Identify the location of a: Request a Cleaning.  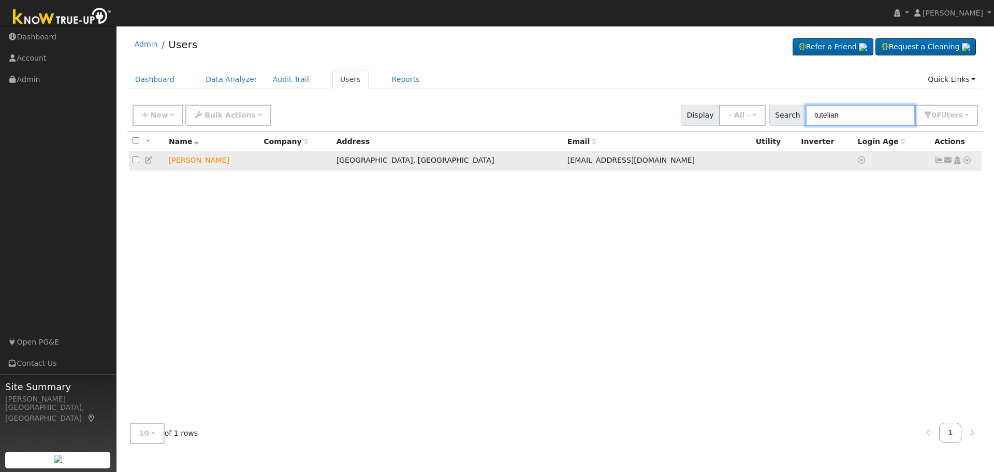
(926, 47).